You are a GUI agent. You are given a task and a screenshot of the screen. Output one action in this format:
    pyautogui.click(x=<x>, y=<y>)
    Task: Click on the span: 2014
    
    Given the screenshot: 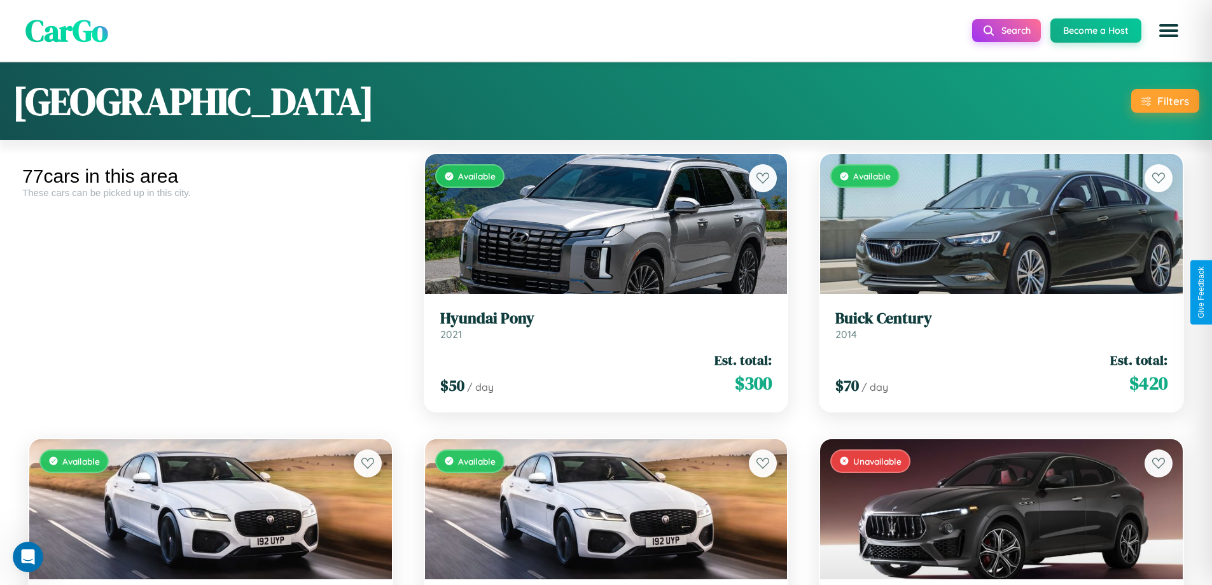 What is the action you would take?
    pyautogui.click(x=846, y=334)
    